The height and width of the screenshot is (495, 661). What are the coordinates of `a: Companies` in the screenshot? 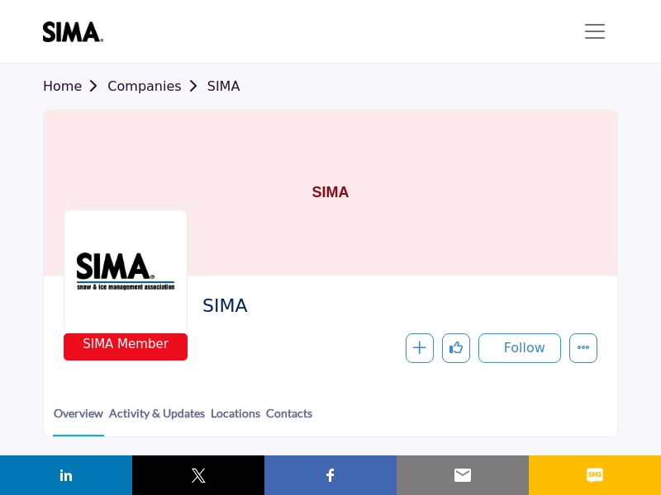 It's located at (157, 86).